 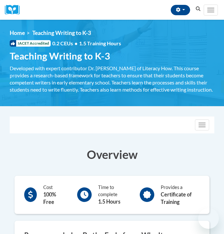 What do you see at coordinates (53, 195) in the screenshot?
I see `div: Cost` at bounding box center [53, 195].